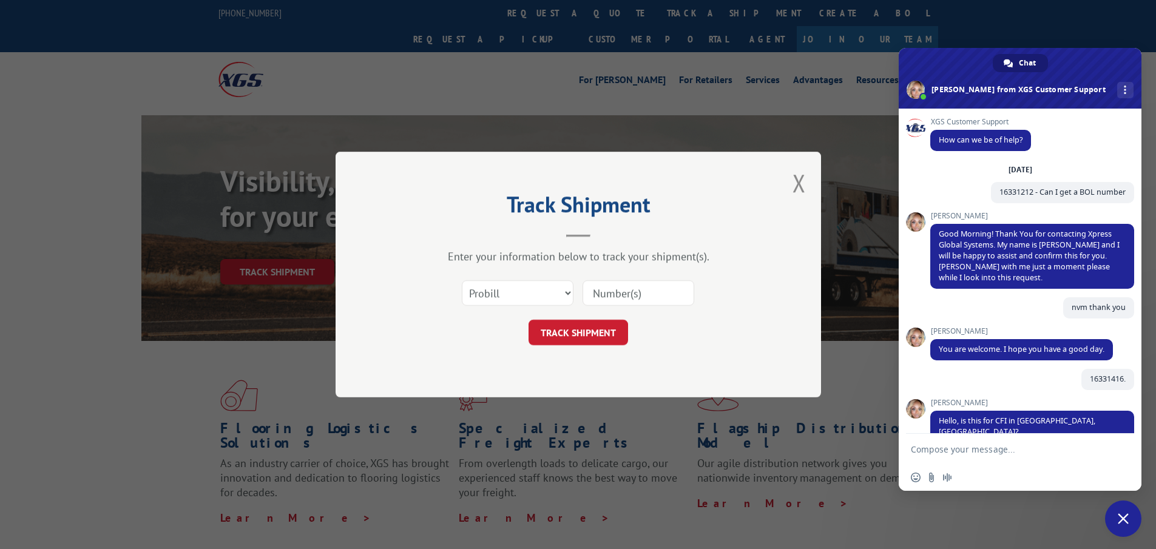  Describe the element at coordinates (799, 183) in the screenshot. I see `button: Close modal` at that location.